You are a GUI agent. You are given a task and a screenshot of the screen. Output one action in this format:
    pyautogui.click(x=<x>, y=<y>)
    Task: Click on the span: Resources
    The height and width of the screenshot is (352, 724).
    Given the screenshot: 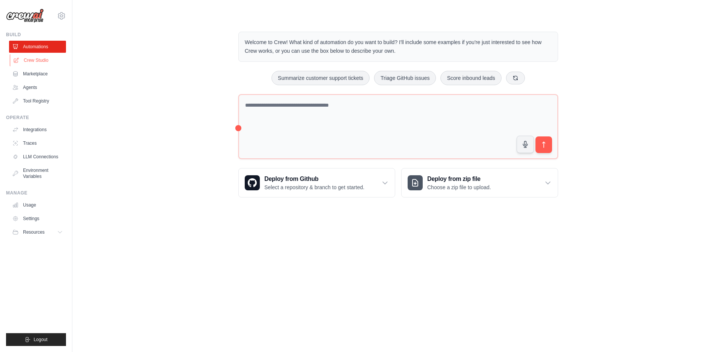 What is the action you would take?
    pyautogui.click(x=34, y=232)
    